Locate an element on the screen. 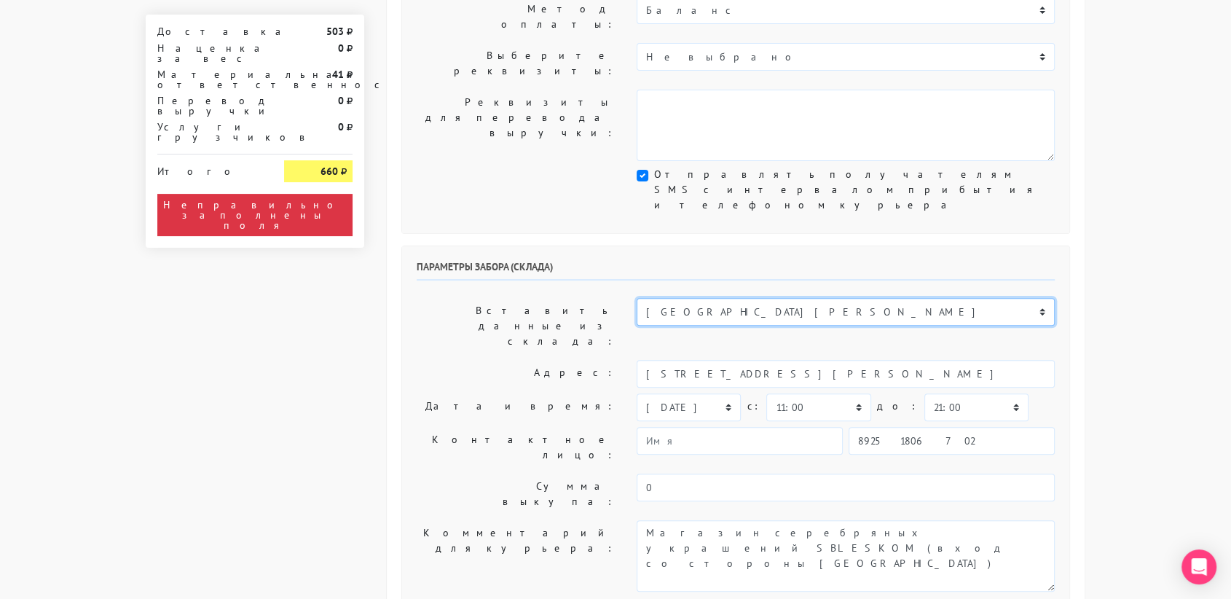  div: Перевод выручки is located at coordinates (210, 106).